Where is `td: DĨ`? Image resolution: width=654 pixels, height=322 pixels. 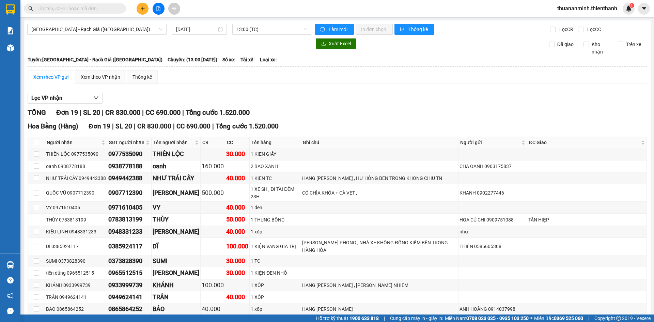
td: DĨ is located at coordinates (176, 246).